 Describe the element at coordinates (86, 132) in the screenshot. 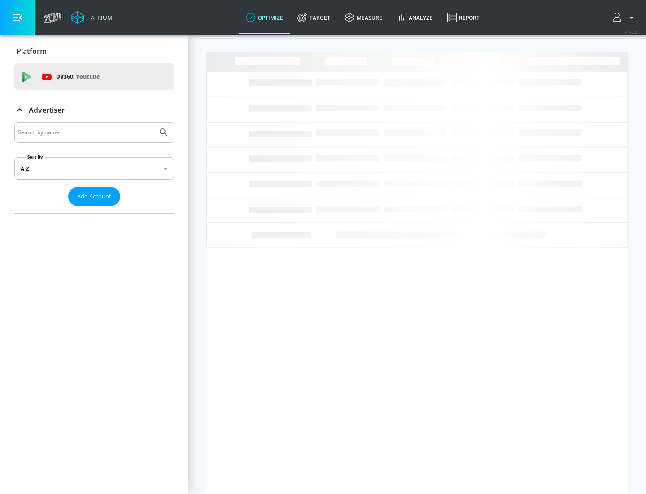

I see `input: Search by name` at that location.